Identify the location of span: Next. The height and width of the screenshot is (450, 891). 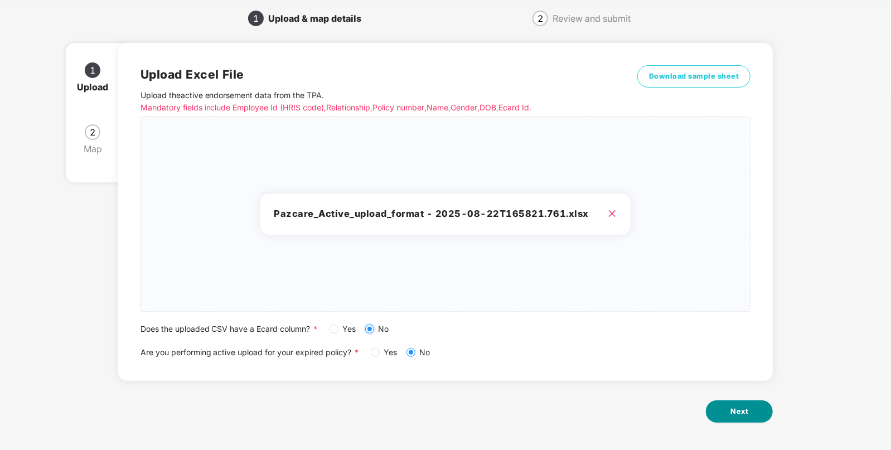
(739, 411).